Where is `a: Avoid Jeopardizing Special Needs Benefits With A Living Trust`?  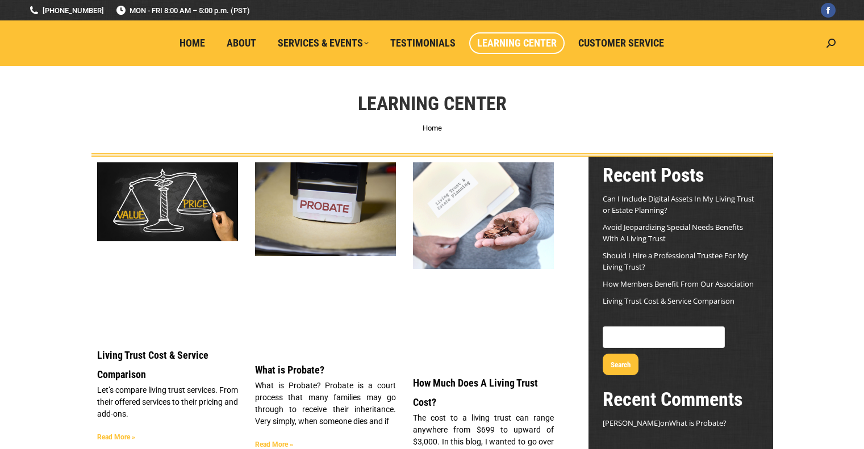
a: Avoid Jeopardizing Special Needs Benefits With A Living Trust is located at coordinates (673, 233).